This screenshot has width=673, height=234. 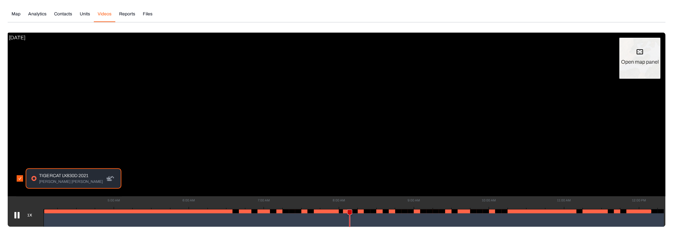 What do you see at coordinates (37, 16) in the screenshot?
I see `button: Analytics` at bounding box center [37, 16].